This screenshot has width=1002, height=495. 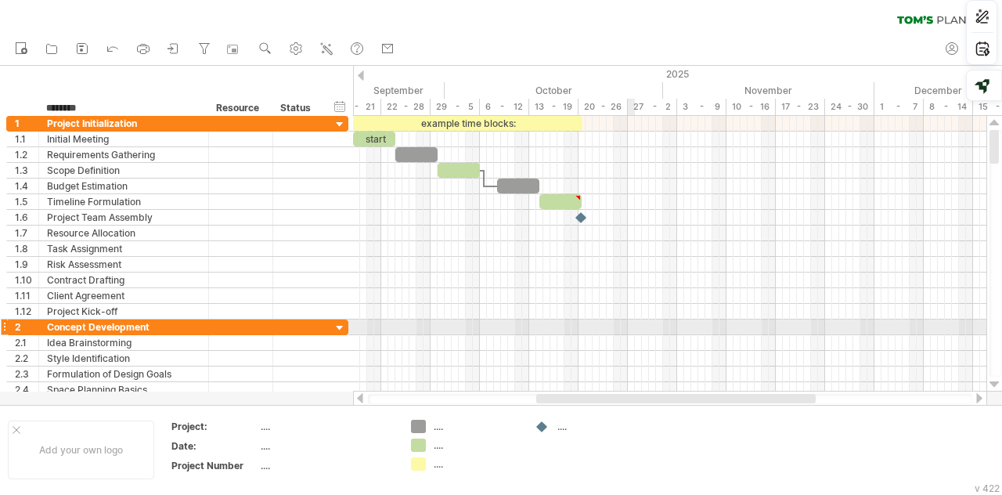 I want to click on div: Budget Estimation, so click(x=124, y=186).